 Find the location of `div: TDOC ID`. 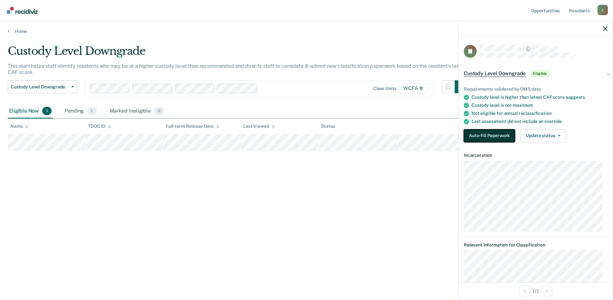

div: TDOC ID is located at coordinates (100, 126).